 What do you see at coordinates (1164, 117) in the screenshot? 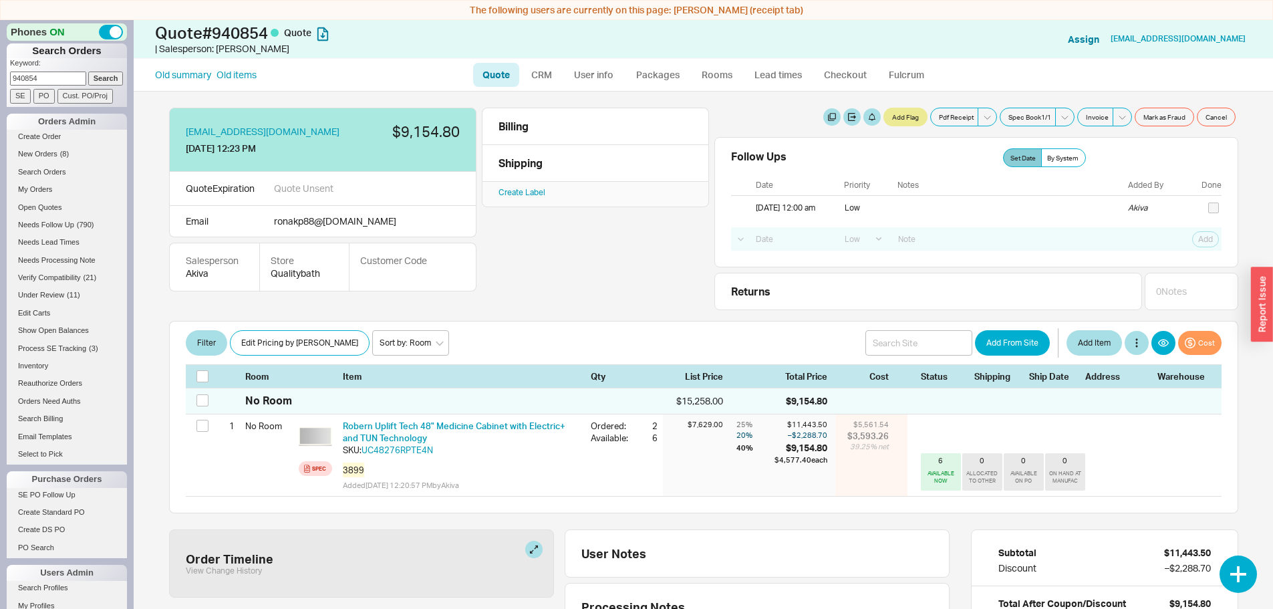
I see `span: Mark as Fraud` at bounding box center [1164, 117].